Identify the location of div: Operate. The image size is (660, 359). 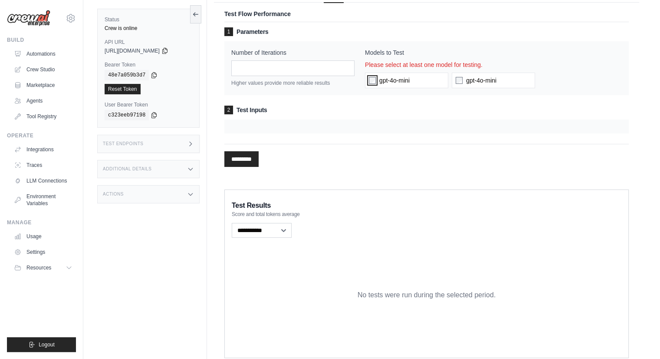
(41, 135).